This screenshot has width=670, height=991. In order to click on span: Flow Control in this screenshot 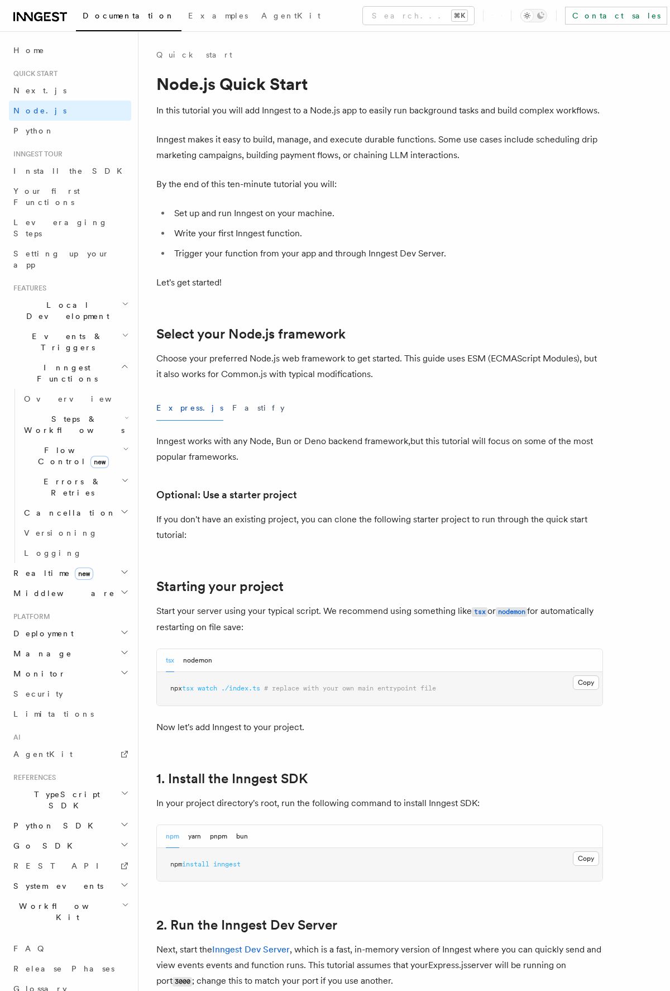, I will do `click(71, 456)`.